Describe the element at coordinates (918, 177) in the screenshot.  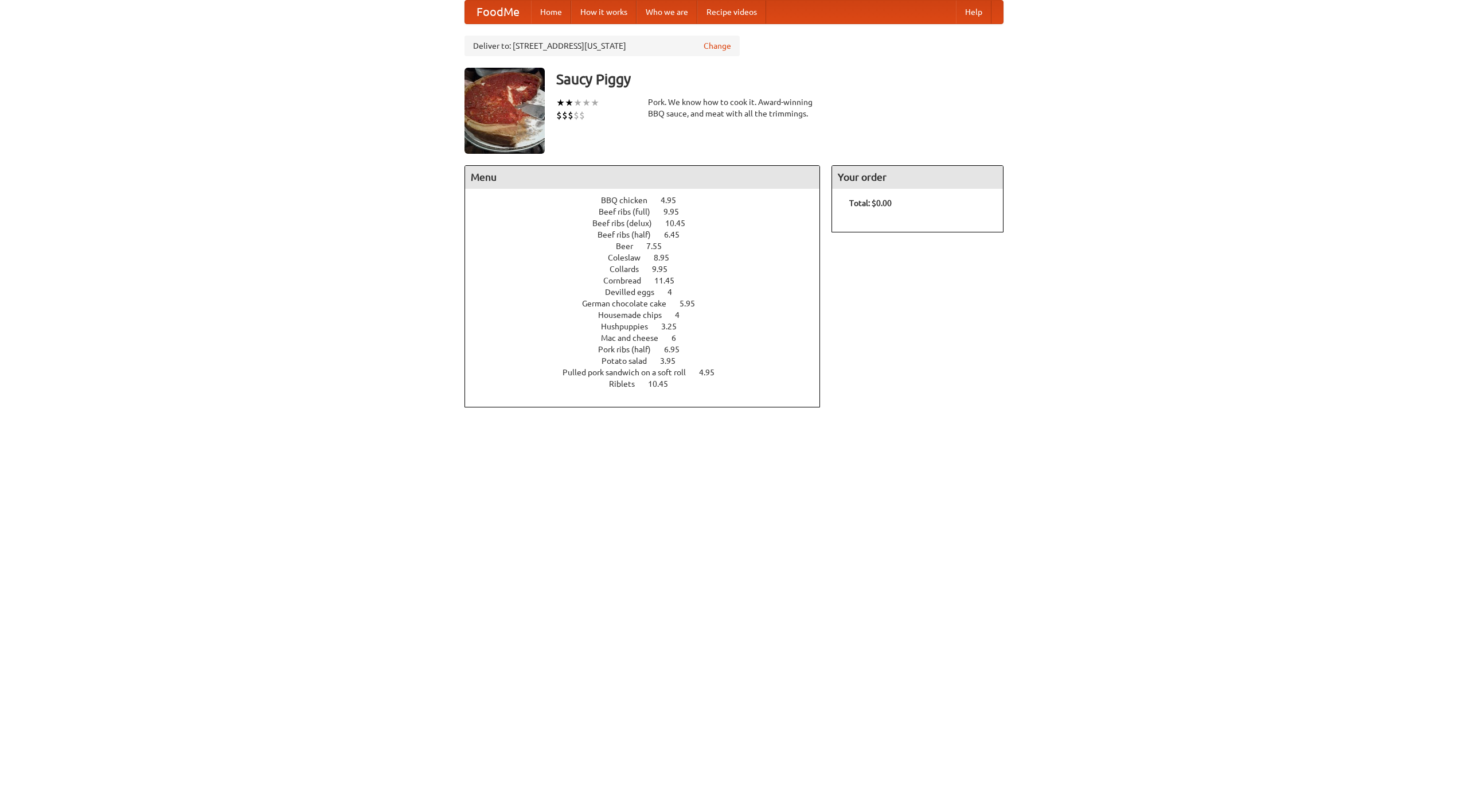
I see `h4: Your order` at that location.